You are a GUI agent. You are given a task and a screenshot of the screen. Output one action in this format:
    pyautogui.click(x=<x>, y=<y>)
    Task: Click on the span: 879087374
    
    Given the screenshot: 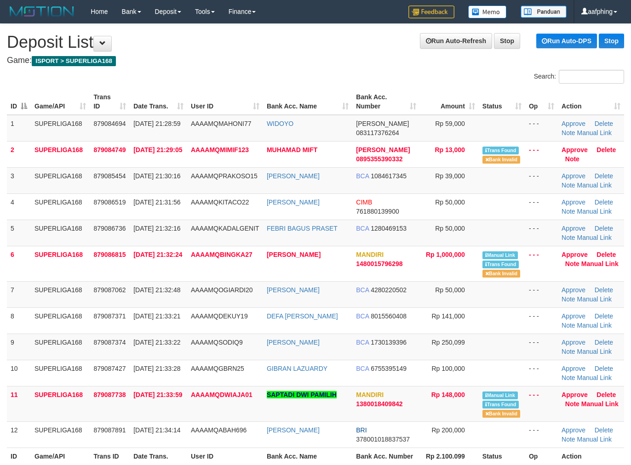 What is the action you would take?
    pyautogui.click(x=109, y=343)
    